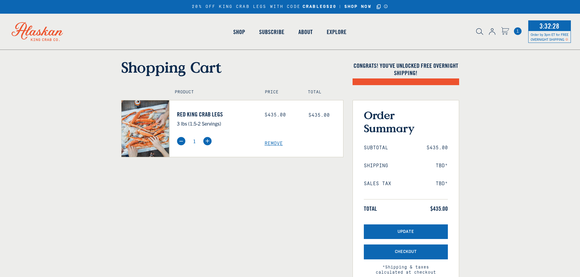  What do you see at coordinates (406, 69) in the screenshot?
I see `h4: Congrats! You've unlocked FREE OVERNIGHT SHIPPING!` at bounding box center [406, 69].